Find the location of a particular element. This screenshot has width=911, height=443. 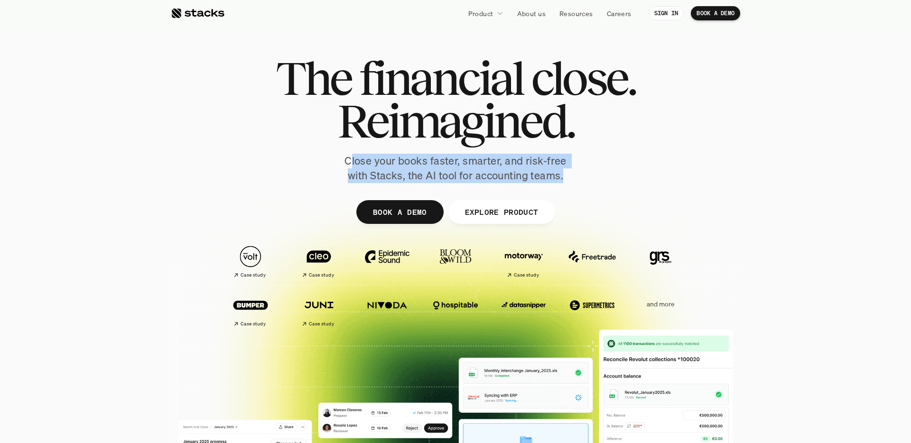

a: About us is located at coordinates (531, 13).